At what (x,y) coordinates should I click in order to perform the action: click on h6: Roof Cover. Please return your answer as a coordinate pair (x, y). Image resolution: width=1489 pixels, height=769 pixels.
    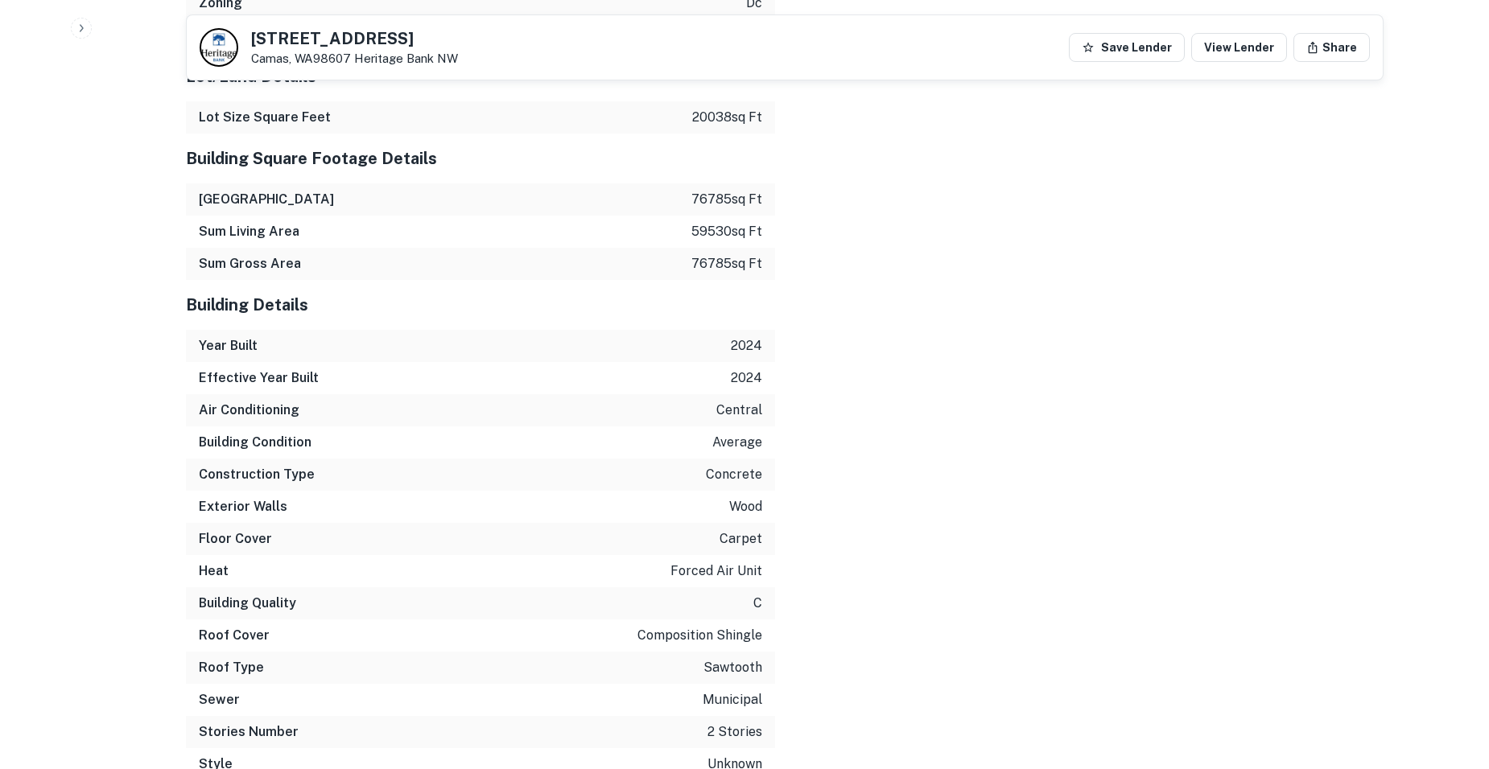
    Looking at the image, I should click on (234, 636).